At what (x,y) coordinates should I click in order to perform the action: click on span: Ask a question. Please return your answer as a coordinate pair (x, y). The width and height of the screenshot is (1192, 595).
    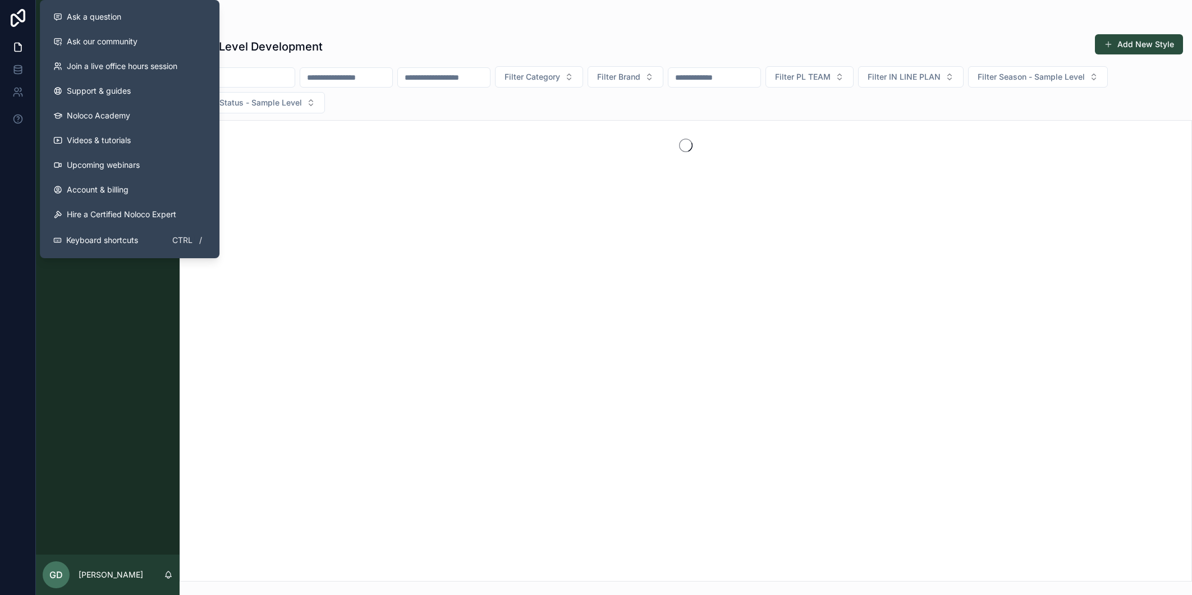
    Looking at the image, I should click on (94, 17).